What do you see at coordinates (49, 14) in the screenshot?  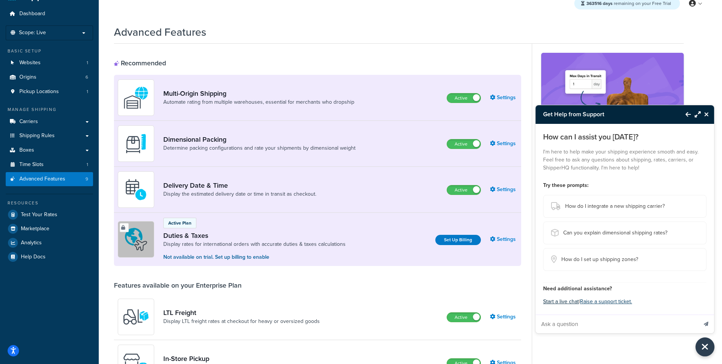 I see `li: Dashboard` at bounding box center [49, 14].